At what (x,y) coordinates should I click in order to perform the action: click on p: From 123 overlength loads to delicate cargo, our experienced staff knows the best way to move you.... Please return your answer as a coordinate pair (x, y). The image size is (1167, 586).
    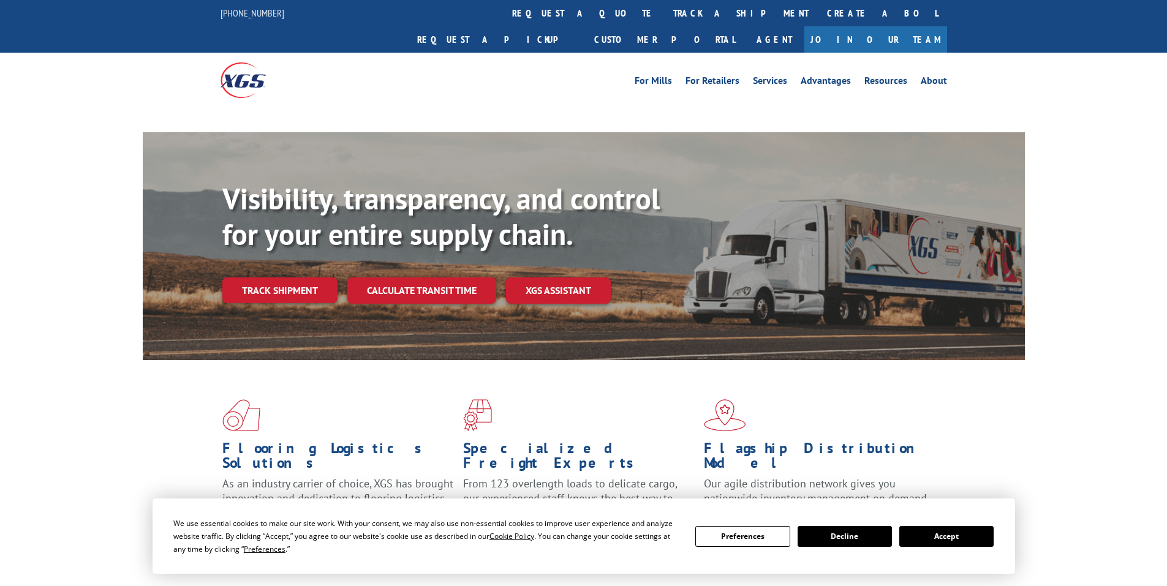
    Looking at the image, I should click on (579, 504).